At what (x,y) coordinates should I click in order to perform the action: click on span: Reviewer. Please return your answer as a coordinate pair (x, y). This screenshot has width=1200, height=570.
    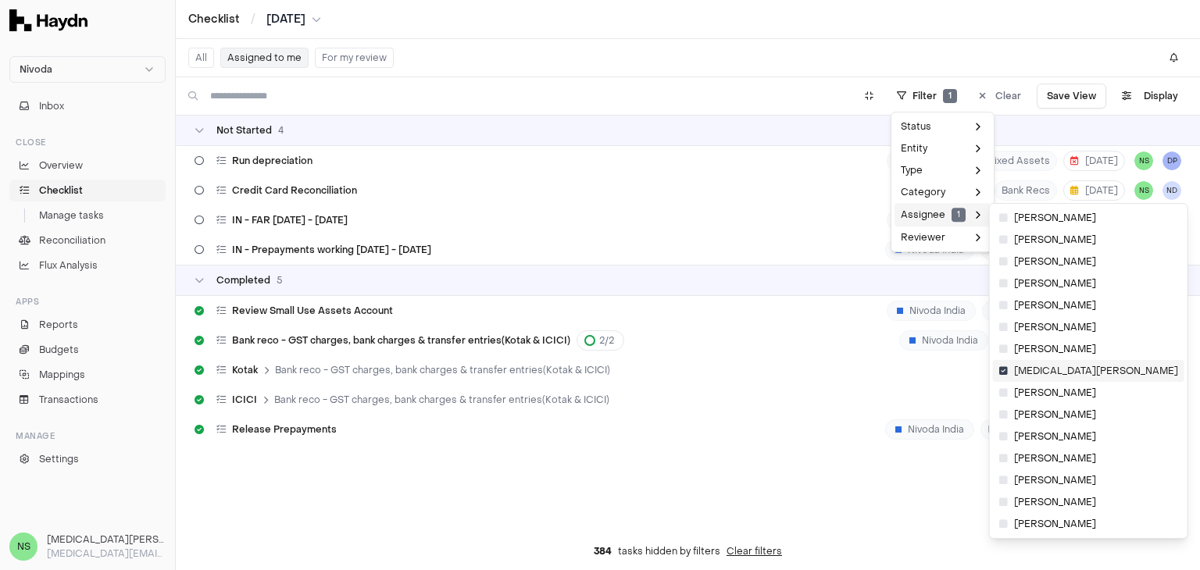
    Looking at the image, I should click on (923, 237).